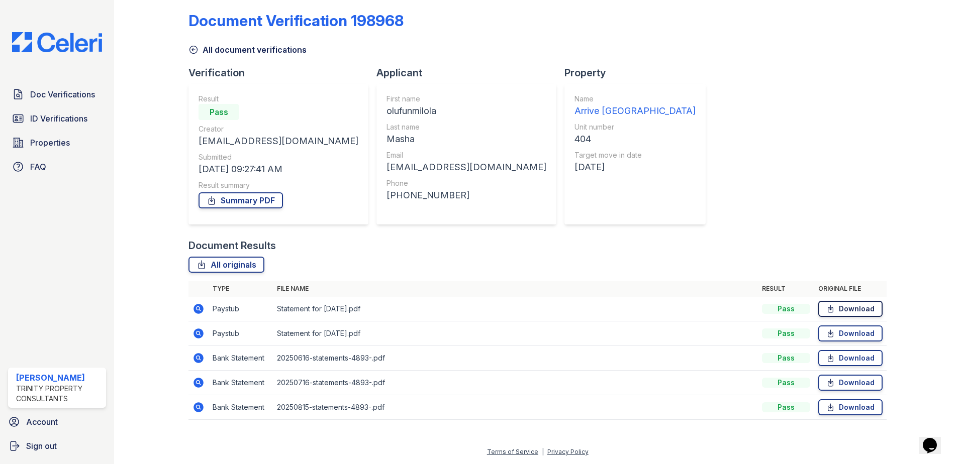 The image size is (961, 464). I want to click on div: Trinity Property Consultants, so click(59, 394).